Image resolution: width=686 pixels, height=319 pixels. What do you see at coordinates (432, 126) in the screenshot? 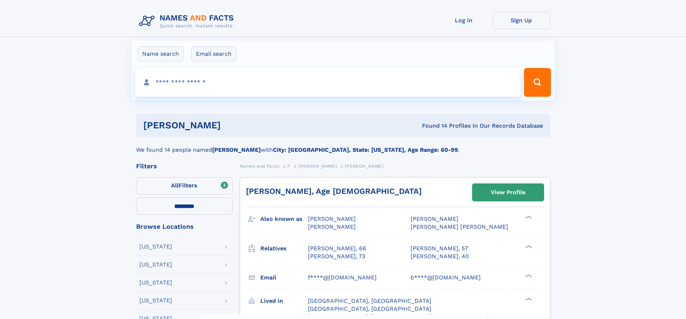
I see `div: Found 14 Profiles In Our Records Database` at bounding box center [432, 126].